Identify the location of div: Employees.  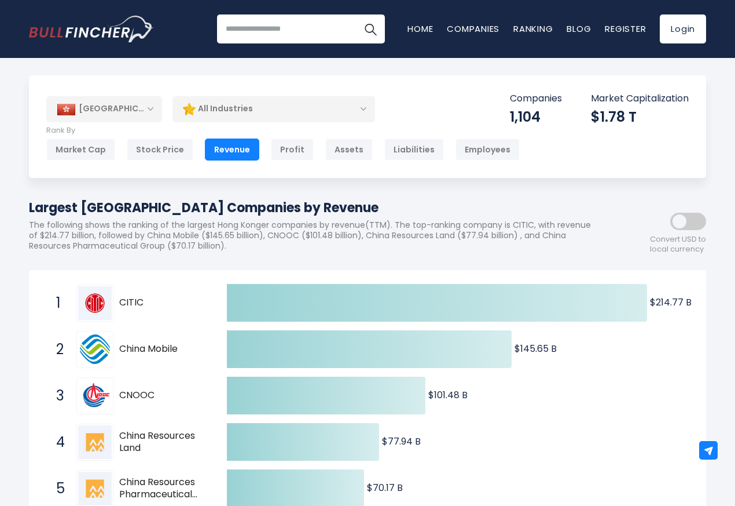
(488, 149).